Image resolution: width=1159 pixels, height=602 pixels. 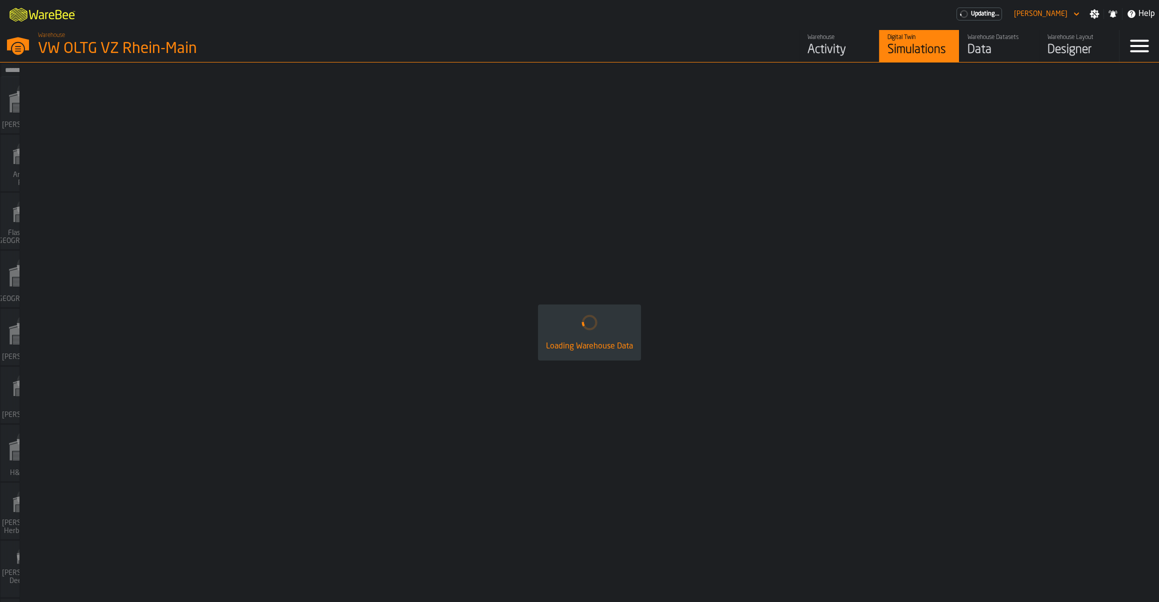 I want to click on a: link-to-/wh/i/72fe6713-8242-4c3c-8adf-5d67388ea6d5/simulations, so click(x=28, y=106).